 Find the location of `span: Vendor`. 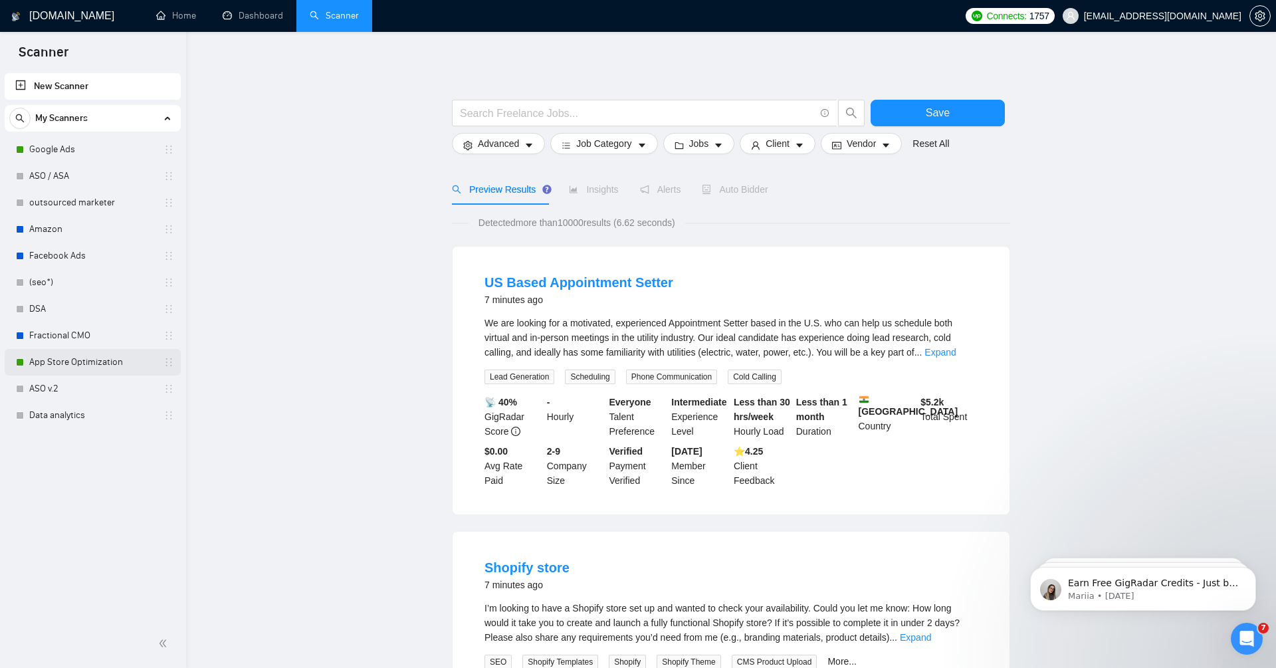

span: Vendor is located at coordinates (861, 144).